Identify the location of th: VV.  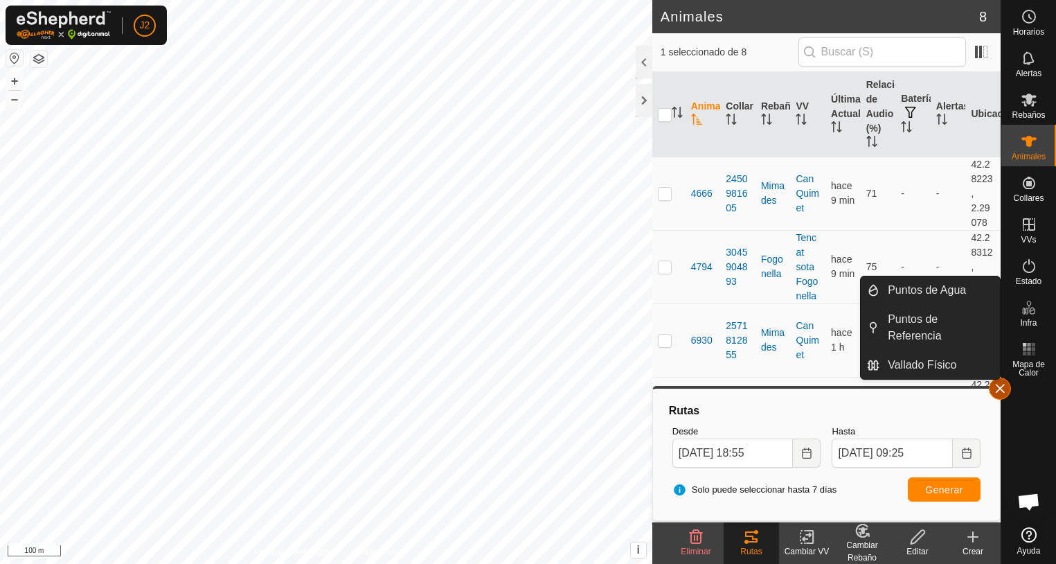
(807, 114).